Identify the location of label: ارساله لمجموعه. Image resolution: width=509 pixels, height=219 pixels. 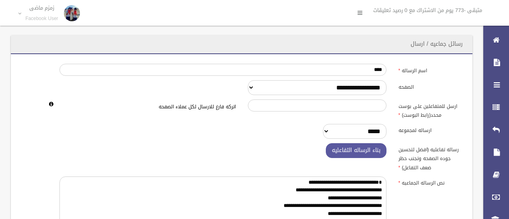
(430, 130).